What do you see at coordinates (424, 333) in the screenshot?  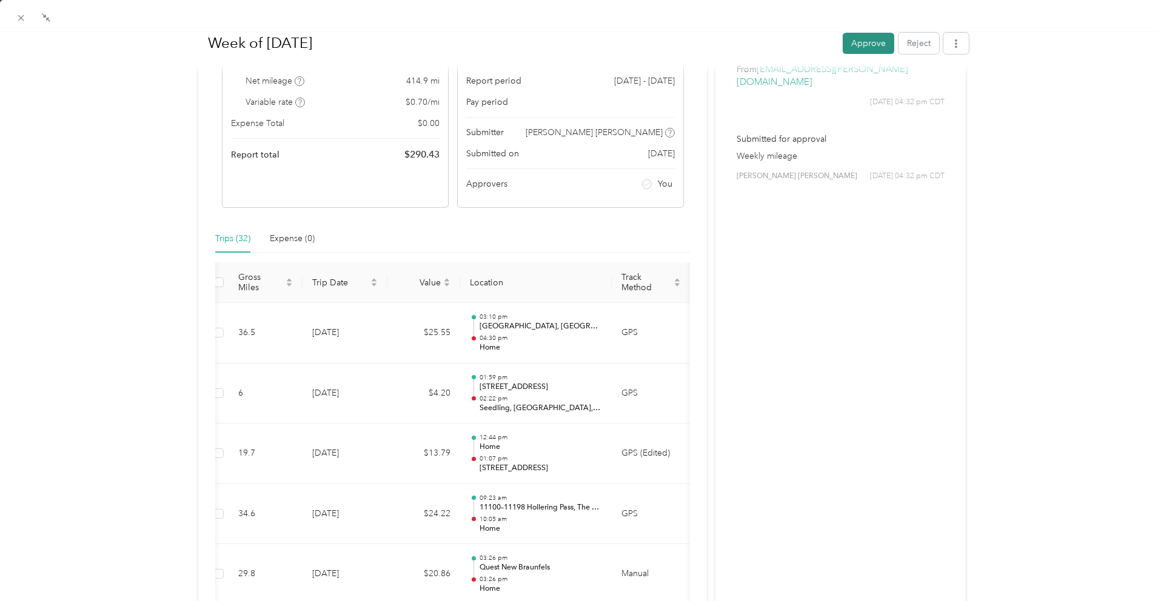 I see `td: $25.55` at bounding box center [424, 333].